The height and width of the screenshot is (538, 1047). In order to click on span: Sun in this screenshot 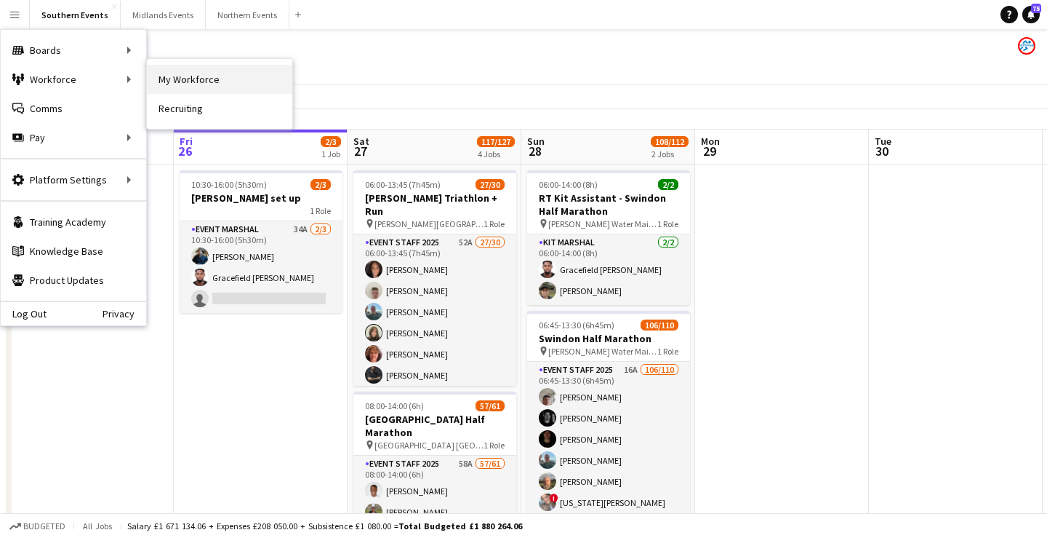, I will do `click(536, 141)`.